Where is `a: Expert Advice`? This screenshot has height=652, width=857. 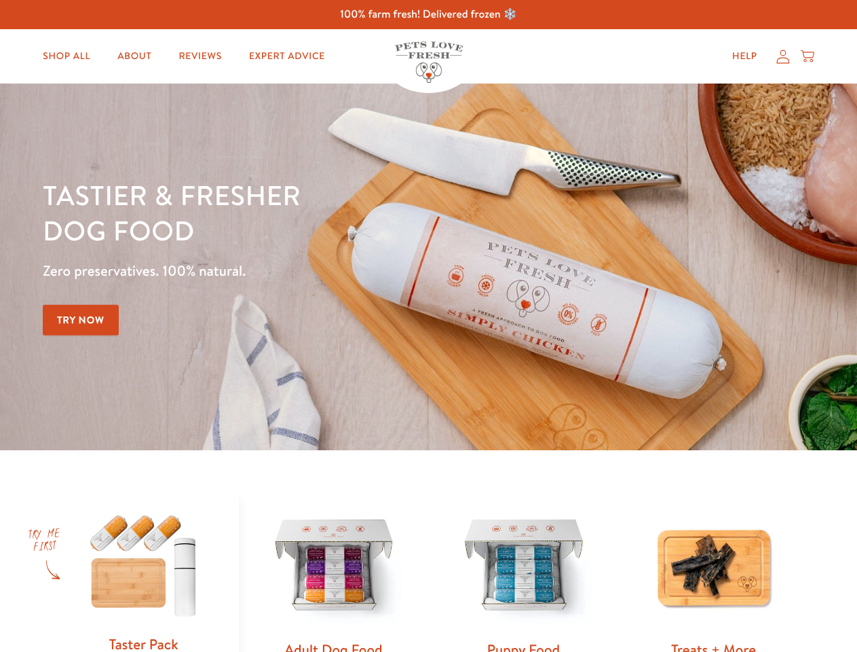 a: Expert Advice is located at coordinates (287, 56).